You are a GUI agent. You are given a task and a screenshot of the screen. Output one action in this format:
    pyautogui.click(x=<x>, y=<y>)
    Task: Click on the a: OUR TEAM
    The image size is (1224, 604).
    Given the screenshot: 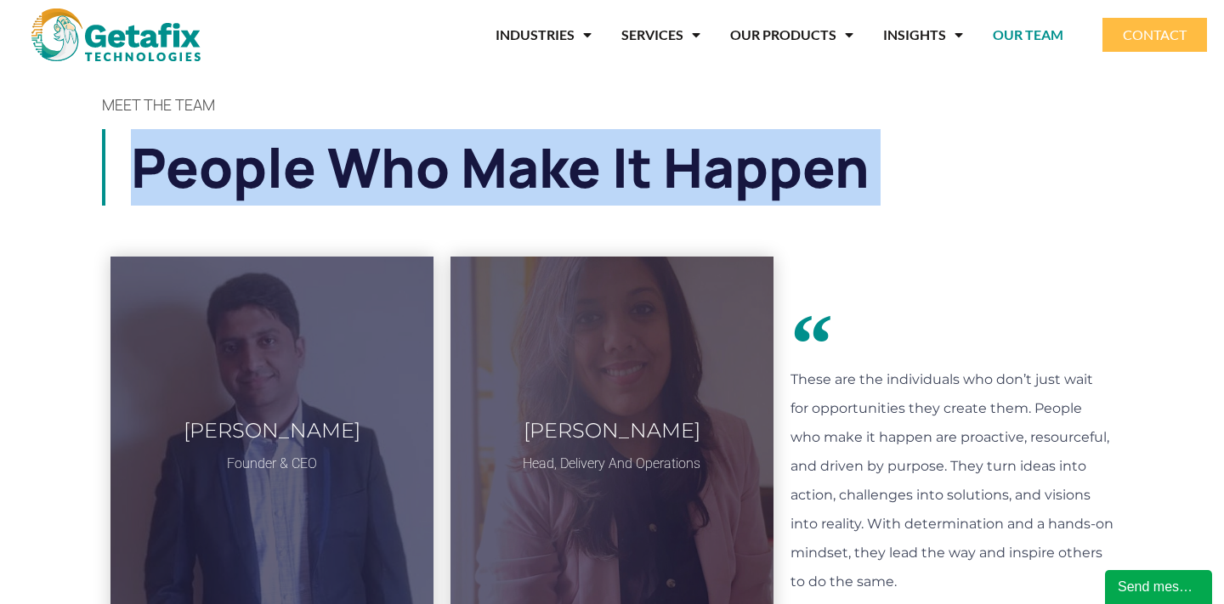 What is the action you would take?
    pyautogui.click(x=1027, y=35)
    